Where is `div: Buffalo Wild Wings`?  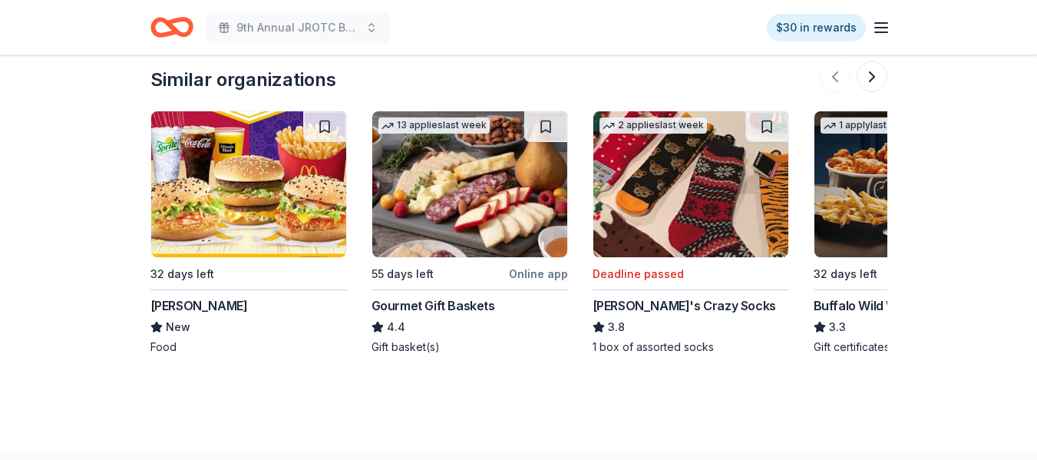 div: Buffalo Wild Wings is located at coordinates (868, 305).